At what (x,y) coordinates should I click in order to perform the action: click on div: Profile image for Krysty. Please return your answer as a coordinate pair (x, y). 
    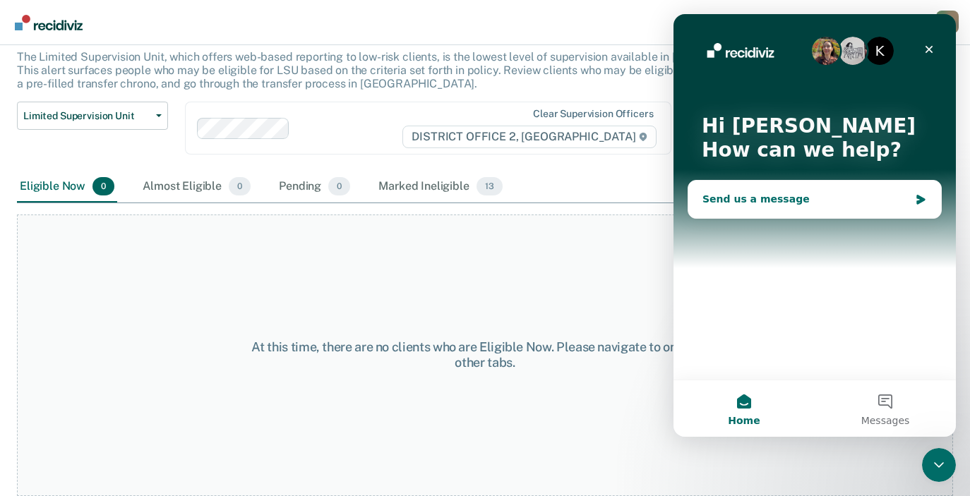
    Looking at the image, I should click on (206, 37).